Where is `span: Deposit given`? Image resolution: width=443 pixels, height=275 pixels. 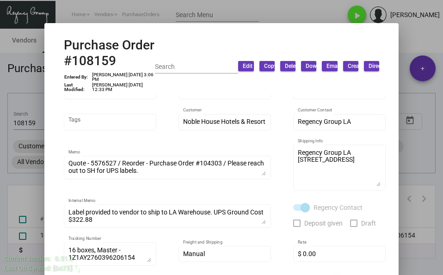 span: Deposit given is located at coordinates (323, 223).